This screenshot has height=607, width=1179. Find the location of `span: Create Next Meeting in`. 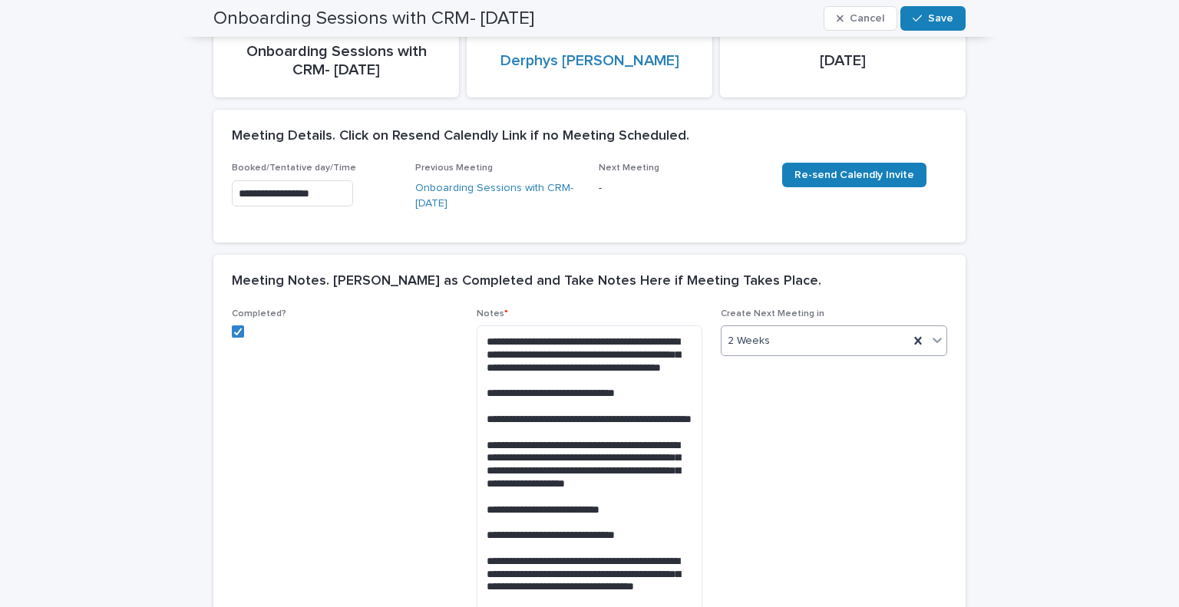

span: Create Next Meeting in is located at coordinates (772, 314).